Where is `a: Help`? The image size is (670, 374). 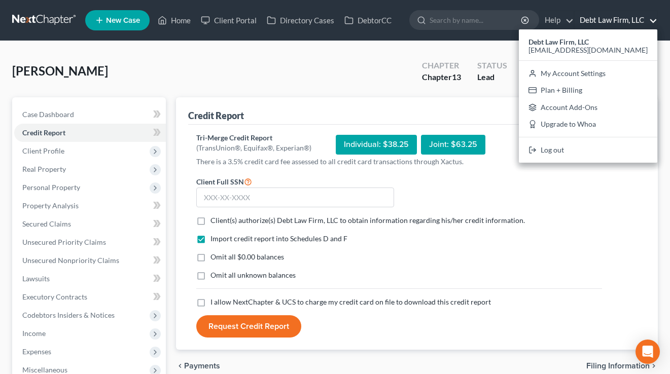
a: Help is located at coordinates (556, 20).